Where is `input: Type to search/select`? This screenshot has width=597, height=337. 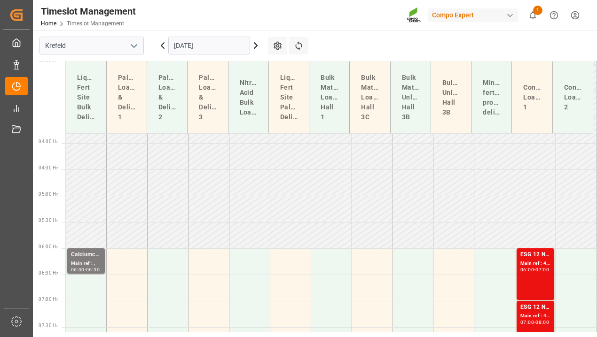 input: Type to search/select is located at coordinates (92, 46).